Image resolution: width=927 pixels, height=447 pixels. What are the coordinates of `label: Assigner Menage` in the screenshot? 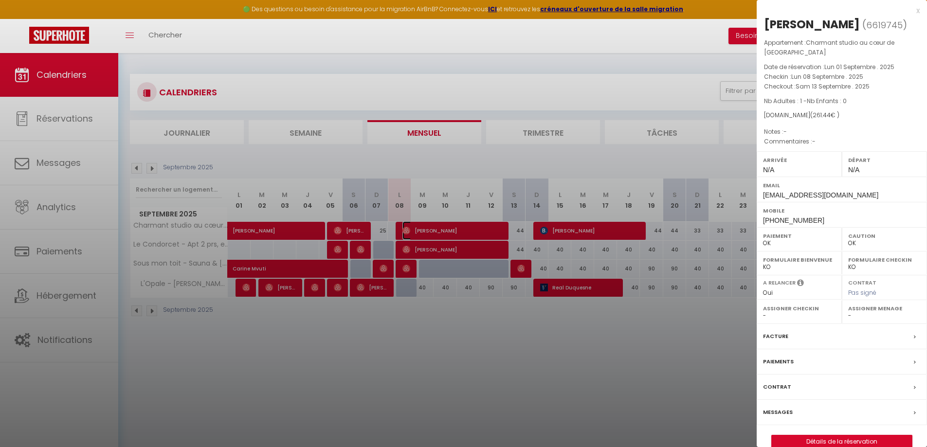 It's located at (884, 309).